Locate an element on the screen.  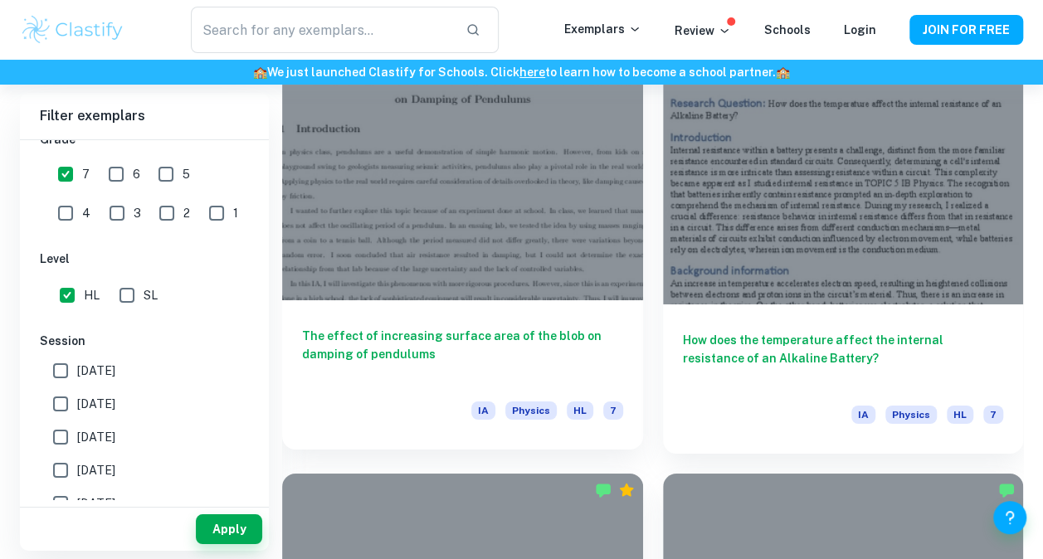
button: JOIN FOR FREE is located at coordinates (966, 30).